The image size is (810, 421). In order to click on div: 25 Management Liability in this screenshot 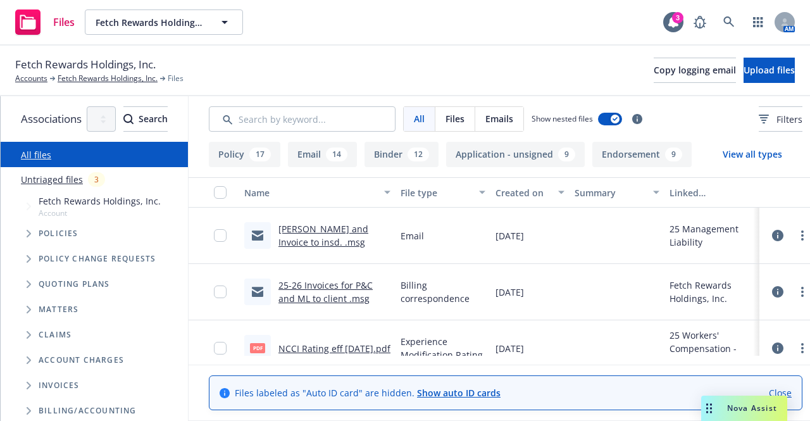, I will do `click(712, 235)`.